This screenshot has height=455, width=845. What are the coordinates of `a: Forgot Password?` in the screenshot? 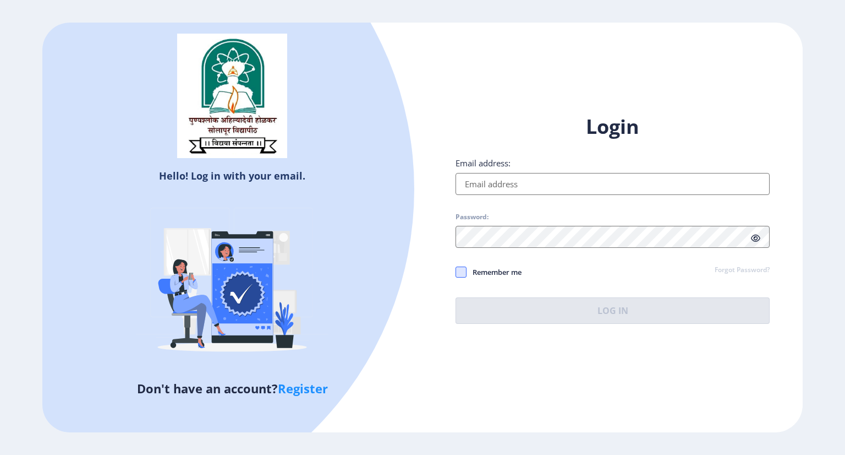 It's located at (743, 270).